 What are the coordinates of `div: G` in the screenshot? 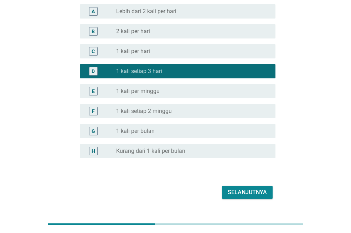 It's located at (93, 131).